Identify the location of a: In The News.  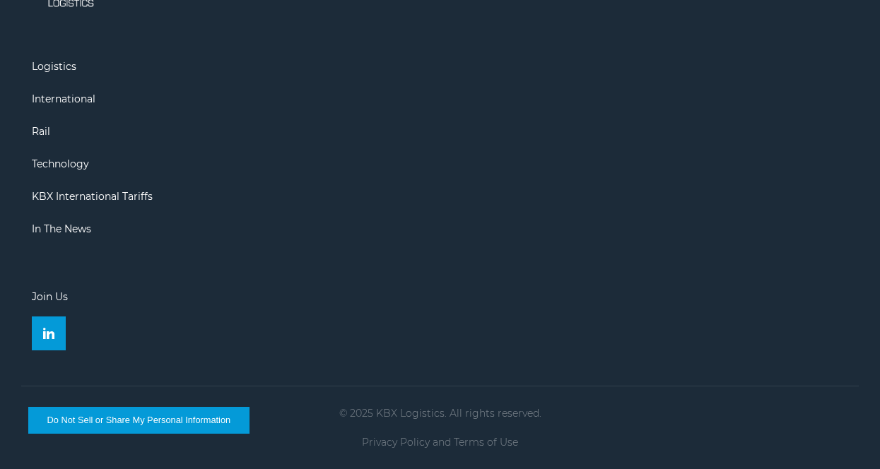
(61, 229).